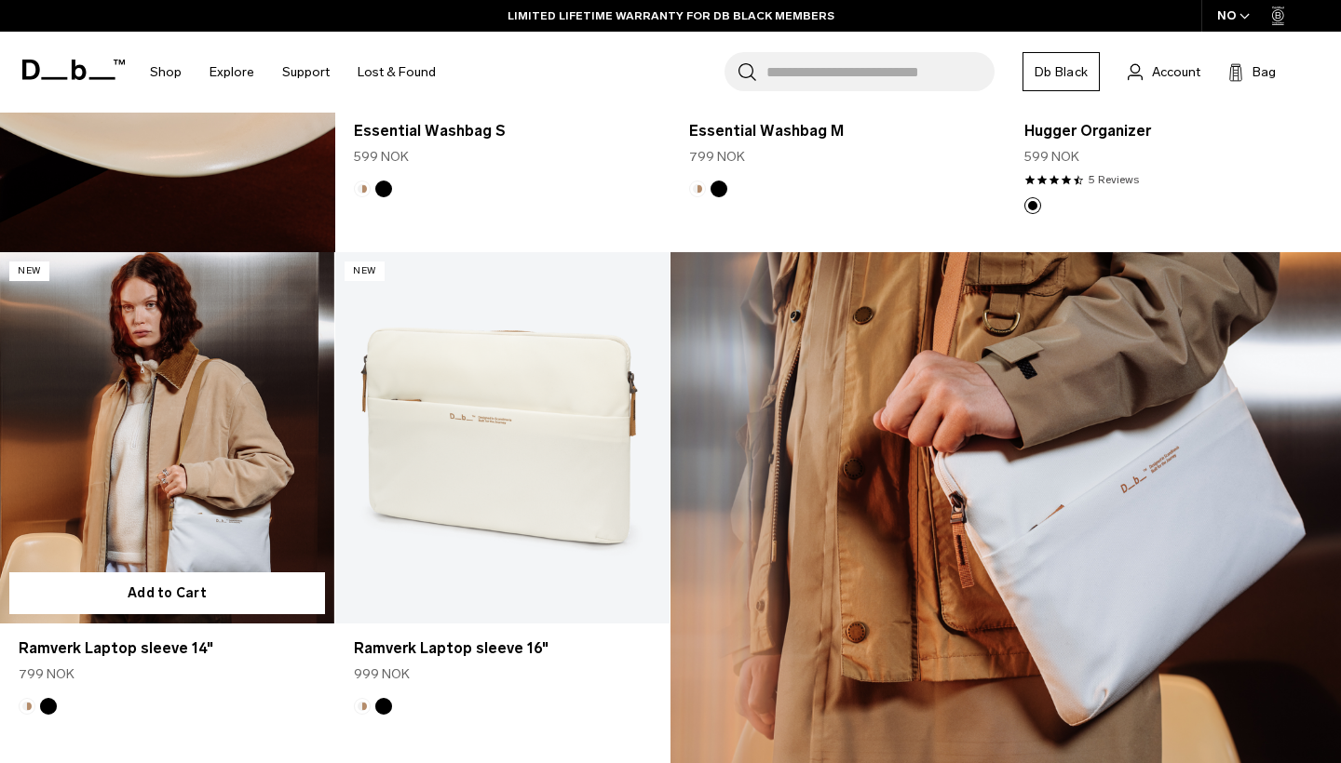 Image resolution: width=1341 pixels, height=763 pixels. What do you see at coordinates (670, 16) in the screenshot?
I see `a: LIMITED LIFETIME WARRANTY FOR DB BLACK MEMBERS` at bounding box center [670, 16].